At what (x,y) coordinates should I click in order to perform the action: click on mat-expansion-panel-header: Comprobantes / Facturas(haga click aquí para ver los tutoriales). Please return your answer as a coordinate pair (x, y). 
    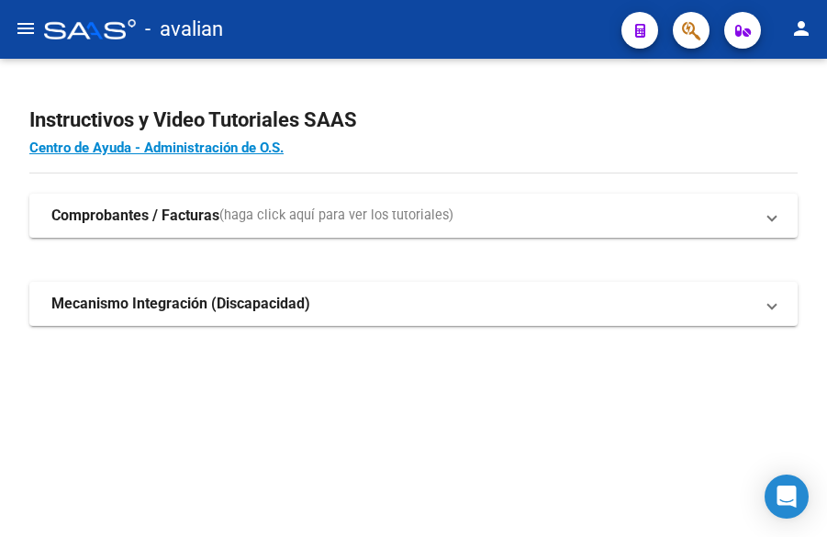
    Looking at the image, I should click on (413, 216).